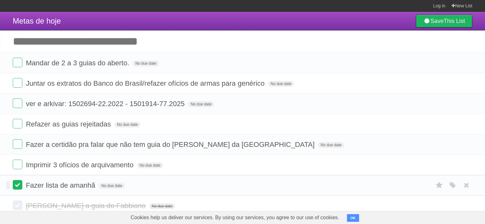  Describe the element at coordinates (69, 124) in the screenshot. I see `span: Refazer as guias rejeitadas` at that location.